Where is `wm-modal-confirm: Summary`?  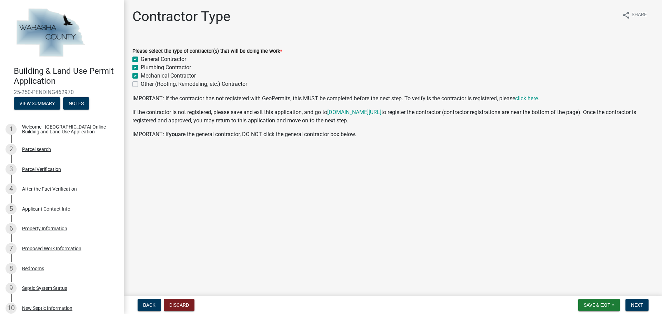 wm-modal-confirm: Summary is located at coordinates (37, 104).